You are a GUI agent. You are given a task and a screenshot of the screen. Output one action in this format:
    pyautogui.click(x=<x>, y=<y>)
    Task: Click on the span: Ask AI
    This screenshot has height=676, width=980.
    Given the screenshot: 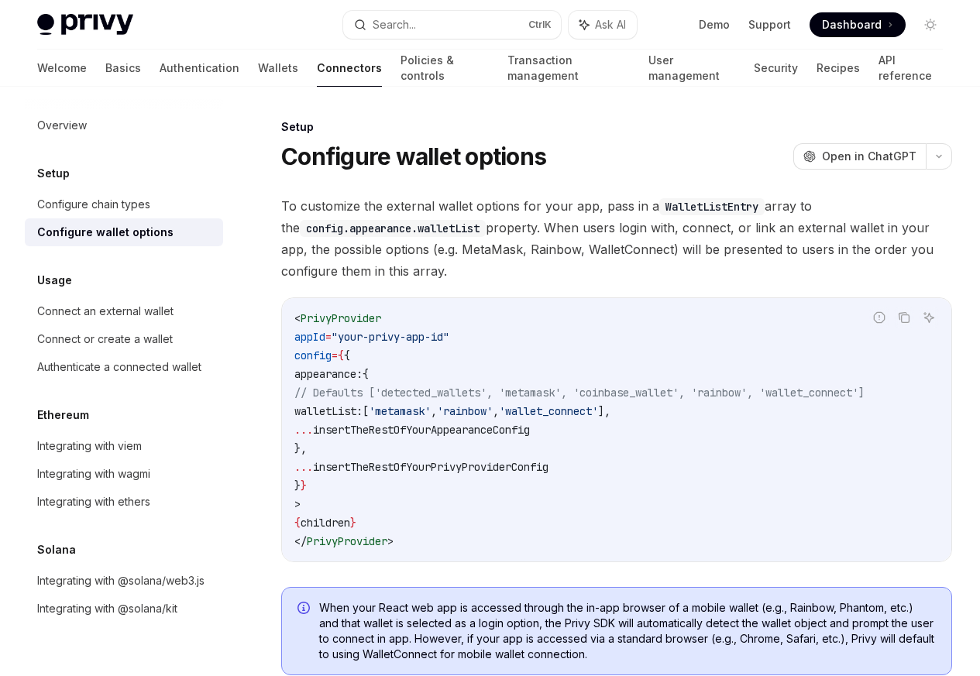 What is the action you would take?
    pyautogui.click(x=610, y=25)
    